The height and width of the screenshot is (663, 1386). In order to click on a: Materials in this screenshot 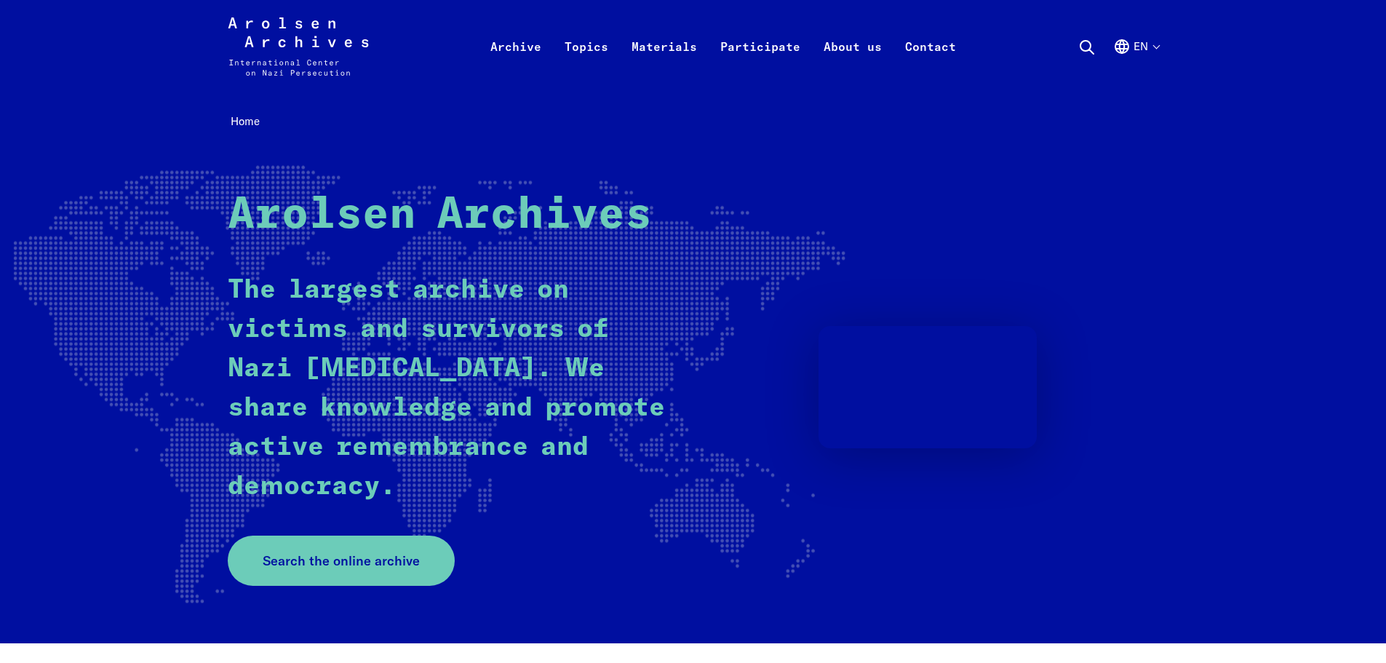, I will do `click(664, 64)`.